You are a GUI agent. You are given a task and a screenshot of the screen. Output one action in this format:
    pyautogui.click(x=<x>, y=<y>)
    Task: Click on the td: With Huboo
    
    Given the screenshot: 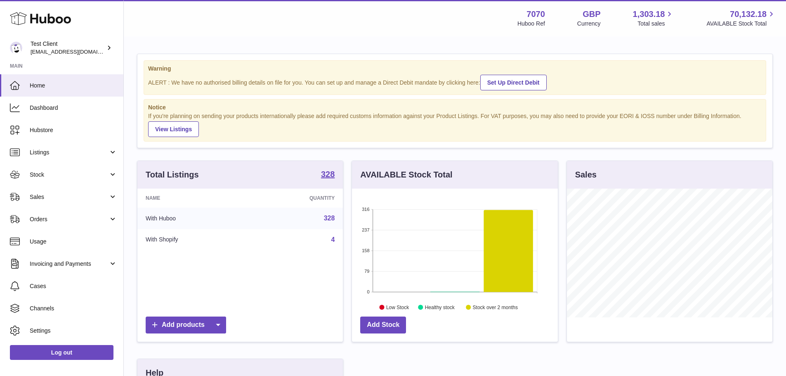 What is the action you would take?
    pyautogui.click(x=193, y=218)
    